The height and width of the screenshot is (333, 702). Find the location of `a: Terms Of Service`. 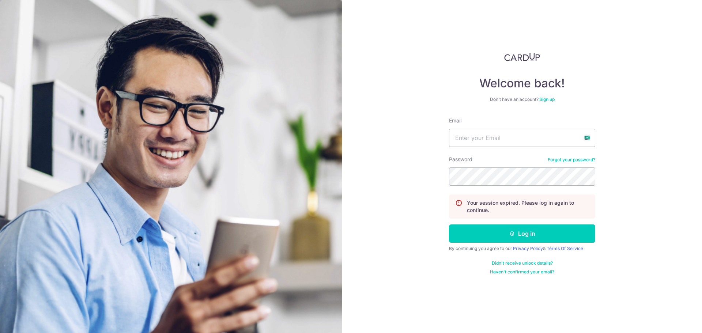

a: Terms Of Service is located at coordinates (565, 248).